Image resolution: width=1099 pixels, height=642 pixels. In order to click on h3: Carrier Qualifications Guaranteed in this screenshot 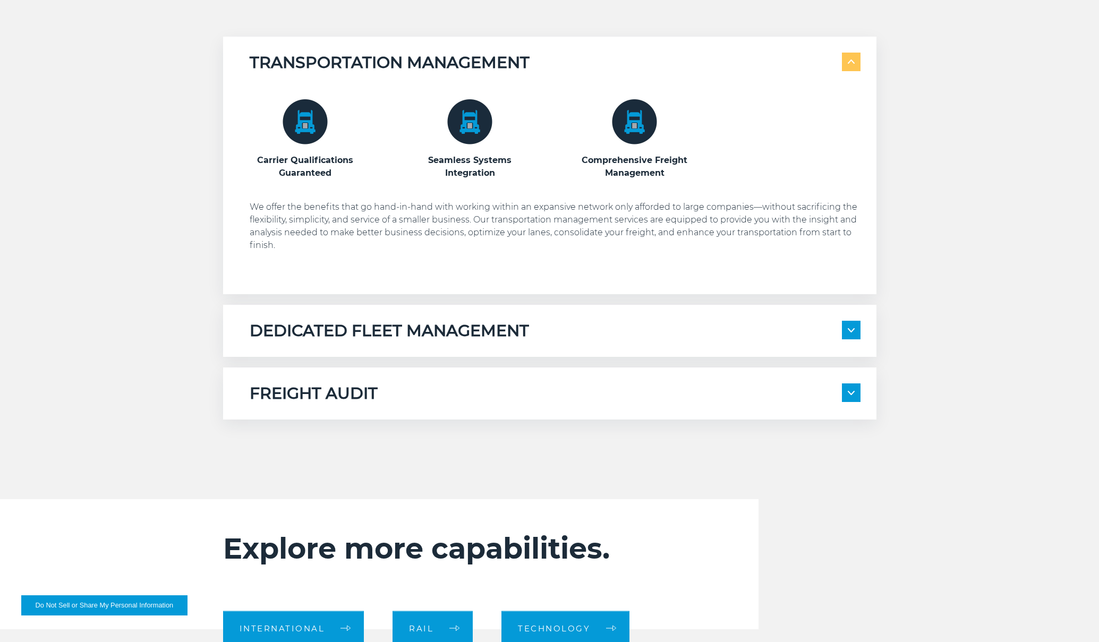, I will do `click(305, 167)`.